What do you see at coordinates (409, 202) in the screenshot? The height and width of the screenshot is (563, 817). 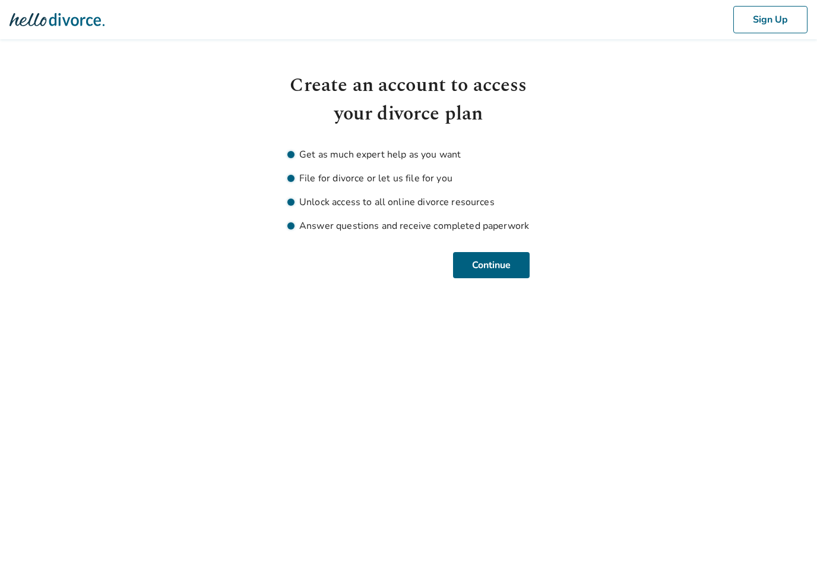 I see `li: Unlock access to all online divorce resources` at bounding box center [409, 202].